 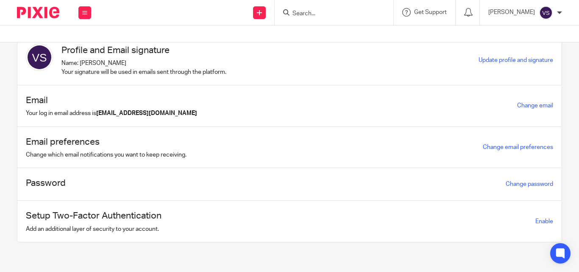 I want to click on img: Pixie, so click(x=38, y=12).